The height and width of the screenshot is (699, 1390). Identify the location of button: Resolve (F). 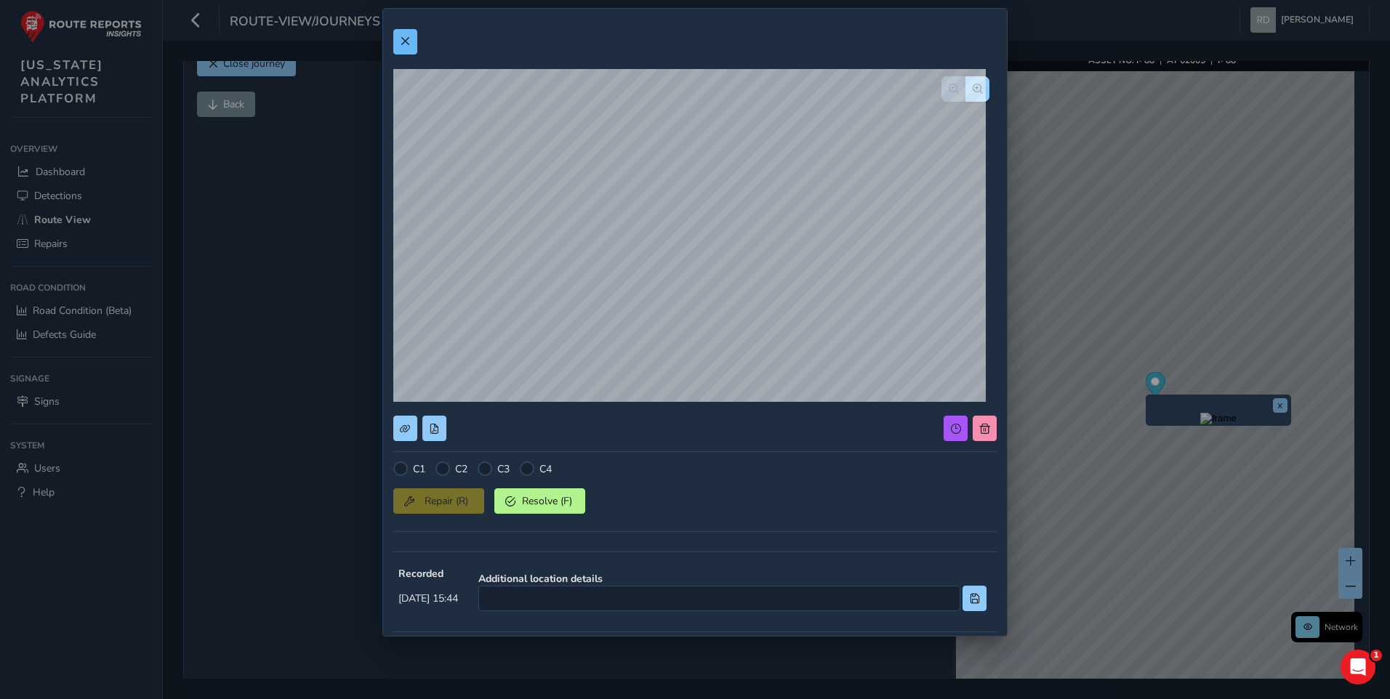
(539, 501).